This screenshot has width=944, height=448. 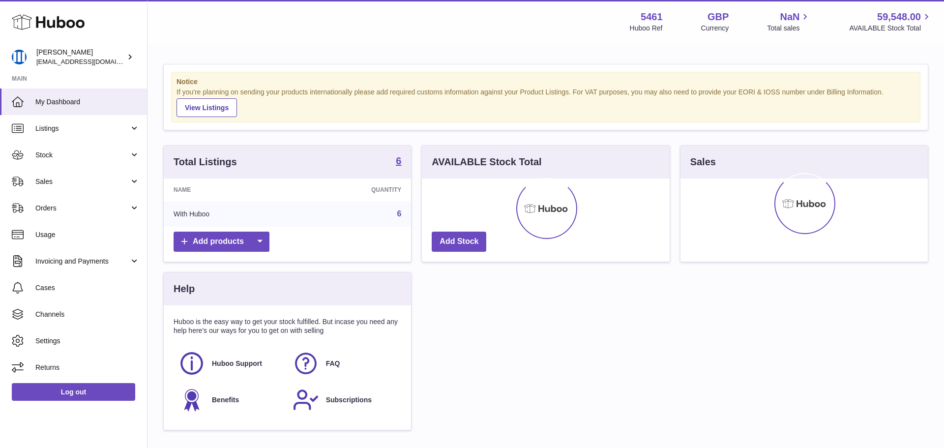 I want to click on th: Name, so click(x=229, y=190).